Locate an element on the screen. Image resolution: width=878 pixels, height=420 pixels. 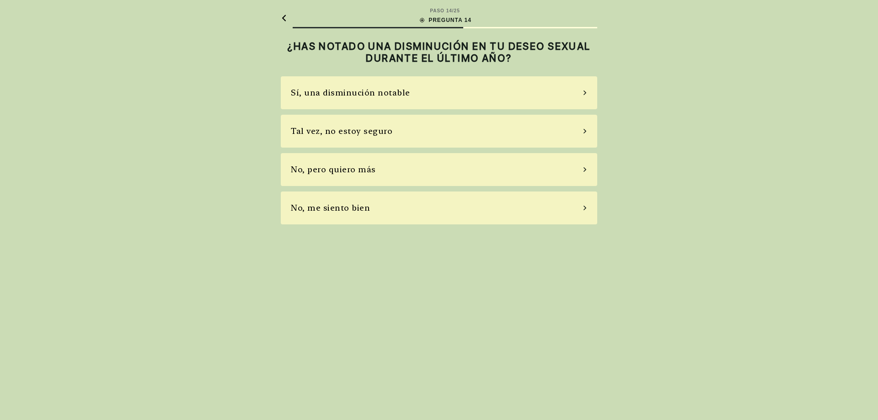
div: Tal vez, no estoy seguro is located at coordinates (342, 131).